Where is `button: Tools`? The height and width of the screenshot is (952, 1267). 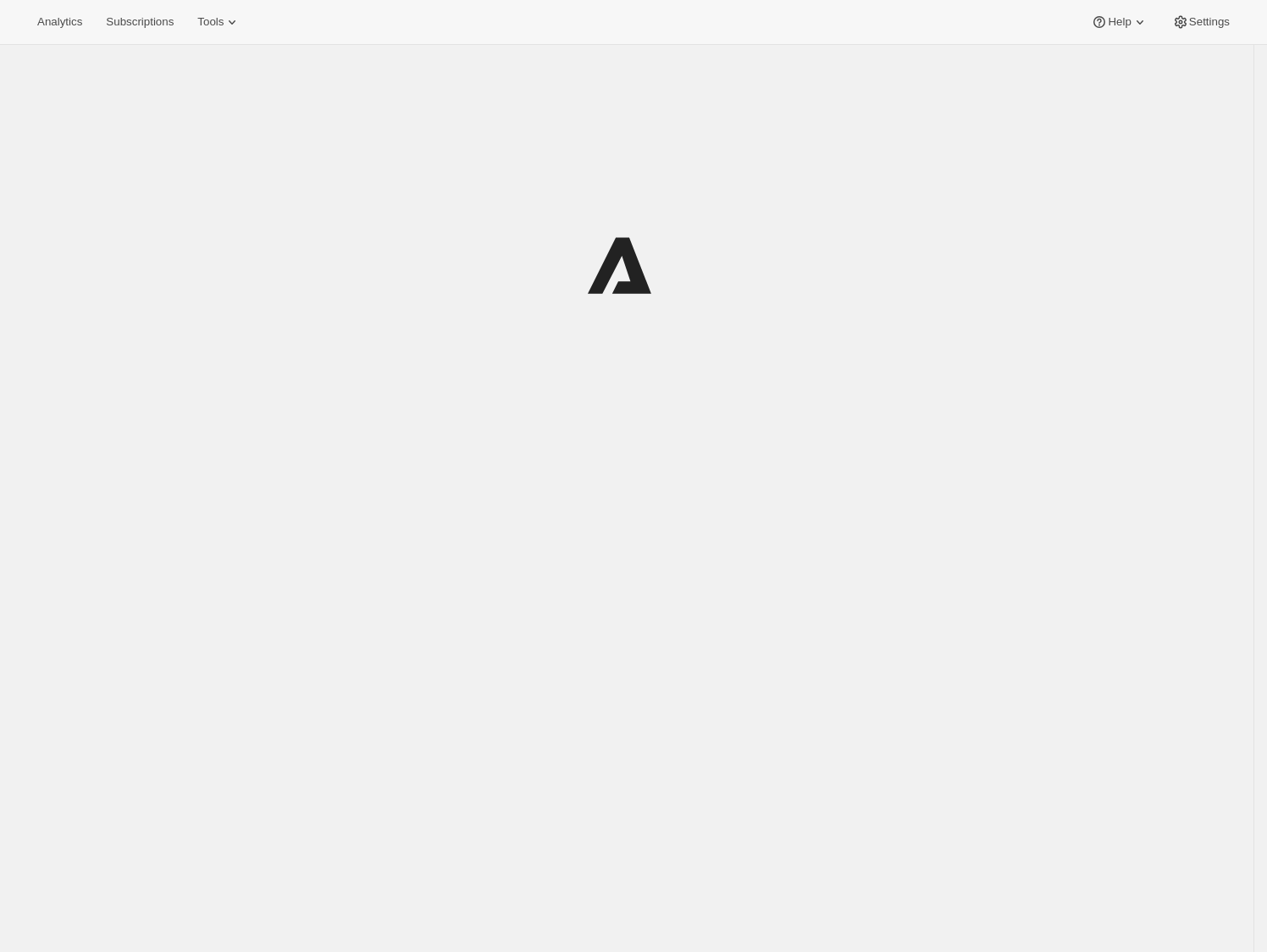
button: Tools is located at coordinates (218, 22).